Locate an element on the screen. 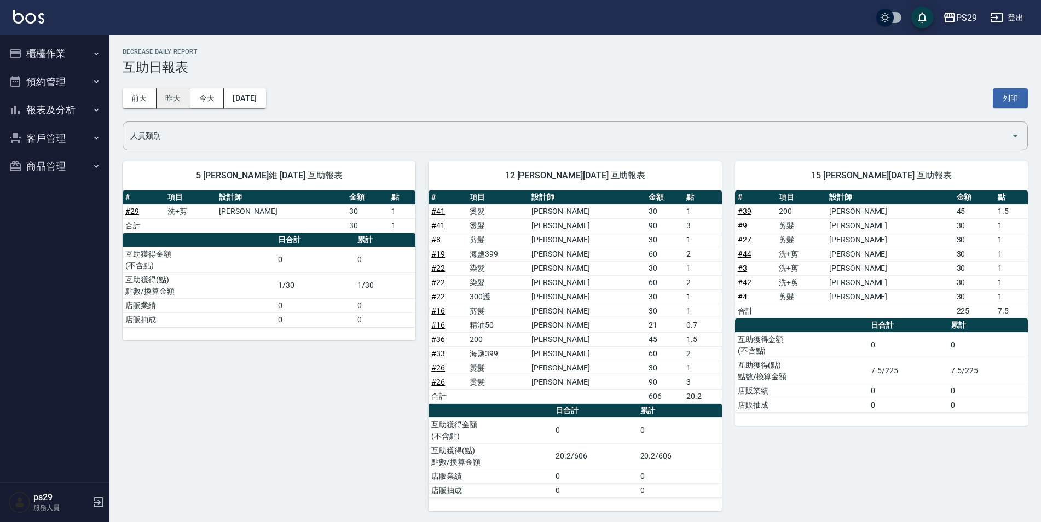  h3: 互助日報表 is located at coordinates (575, 67).